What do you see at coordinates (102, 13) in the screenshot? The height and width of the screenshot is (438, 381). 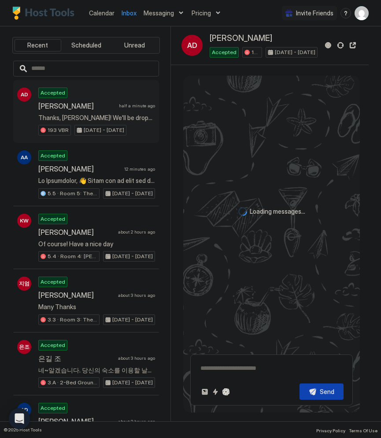 I see `span: Calendar` at bounding box center [102, 13].